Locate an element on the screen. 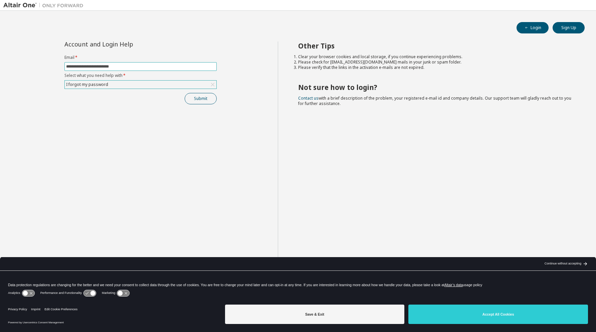 The image size is (596, 332). span: with a brief description of the problem, your registered e-mail id and company details. Our suppo... is located at coordinates (435, 101).